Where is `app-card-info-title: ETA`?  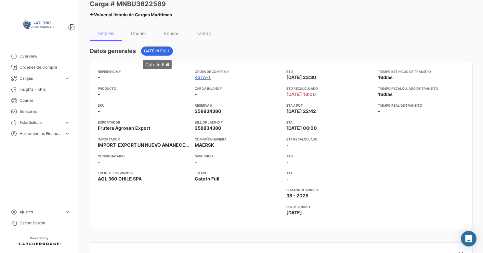 app-card-info-title: ETA is located at coordinates (330, 122).